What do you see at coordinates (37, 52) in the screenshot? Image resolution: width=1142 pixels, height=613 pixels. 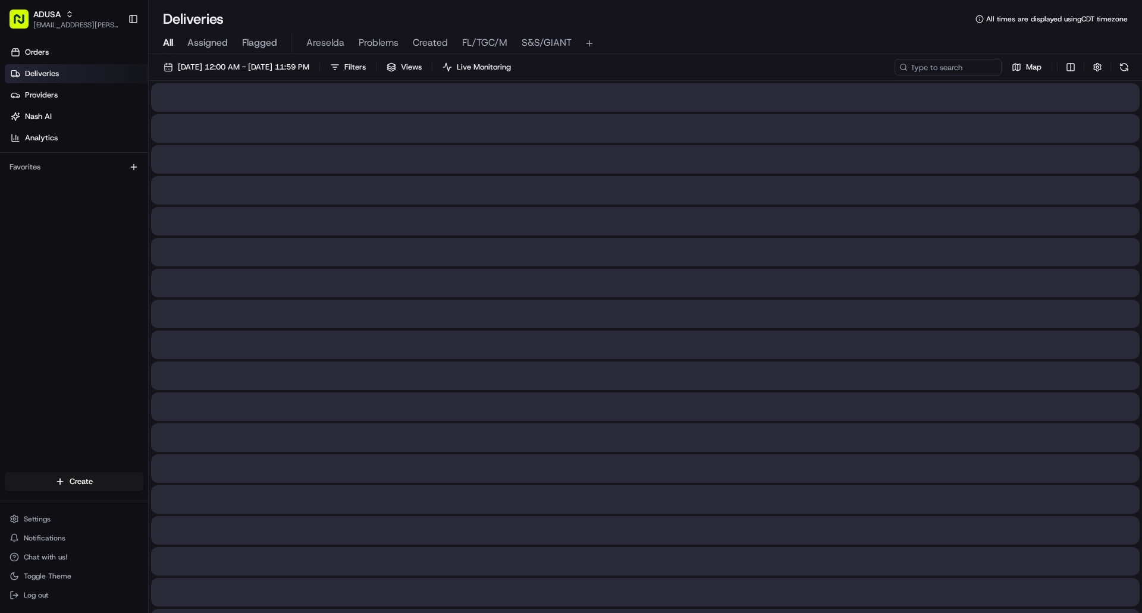 I see `span: Orders` at bounding box center [37, 52].